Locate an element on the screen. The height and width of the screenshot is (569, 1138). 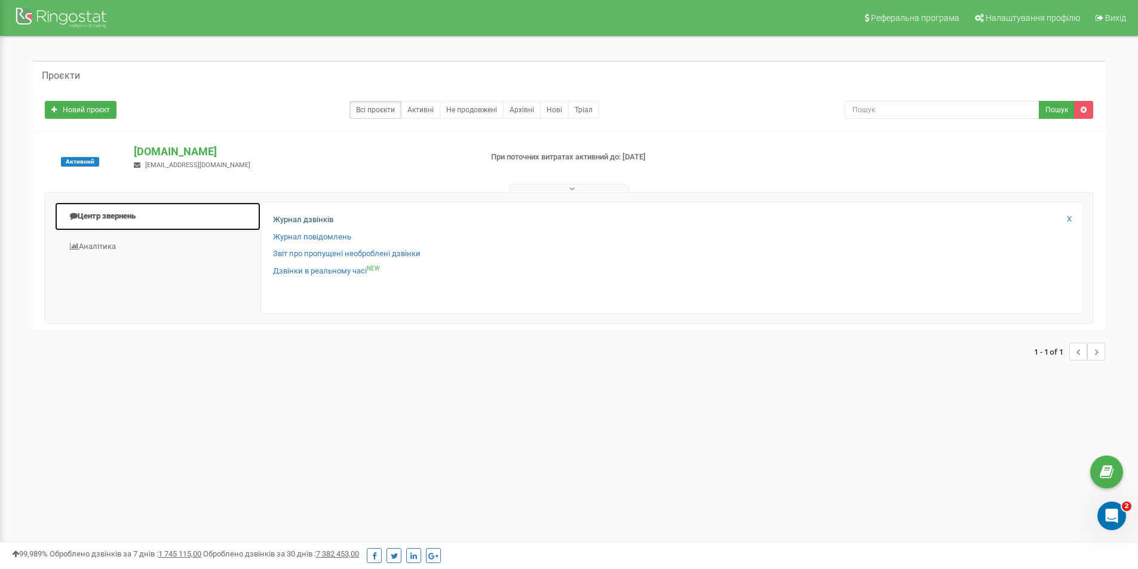
button: Пошук is located at coordinates (1057, 110).